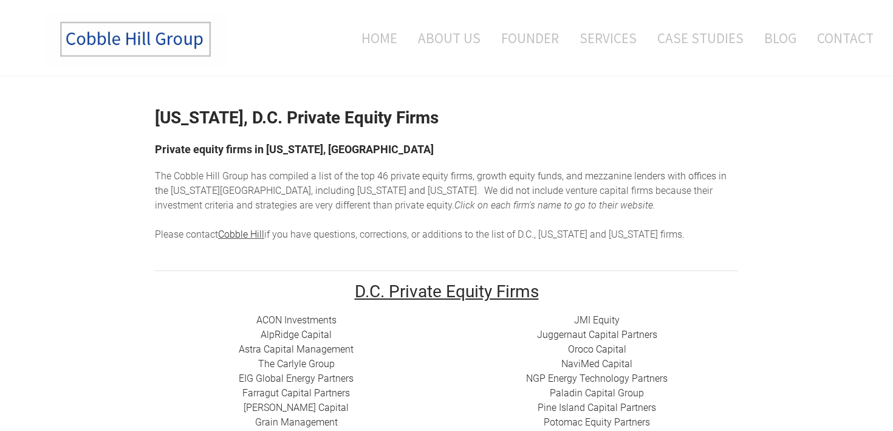  I want to click on a: JMI Equity, so click(596, 319).